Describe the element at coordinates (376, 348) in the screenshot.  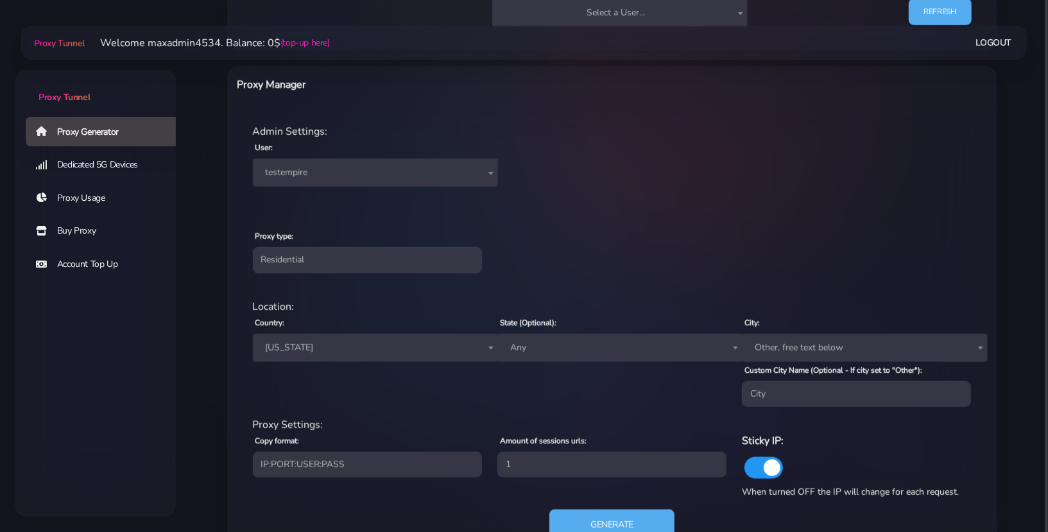
I see `span: Georgia` at that location.